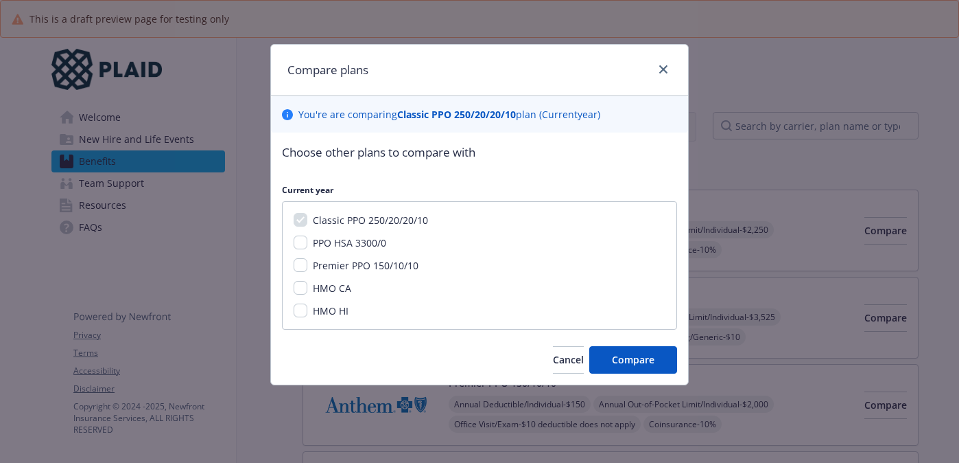  I want to click on a: close, so click(664, 69).